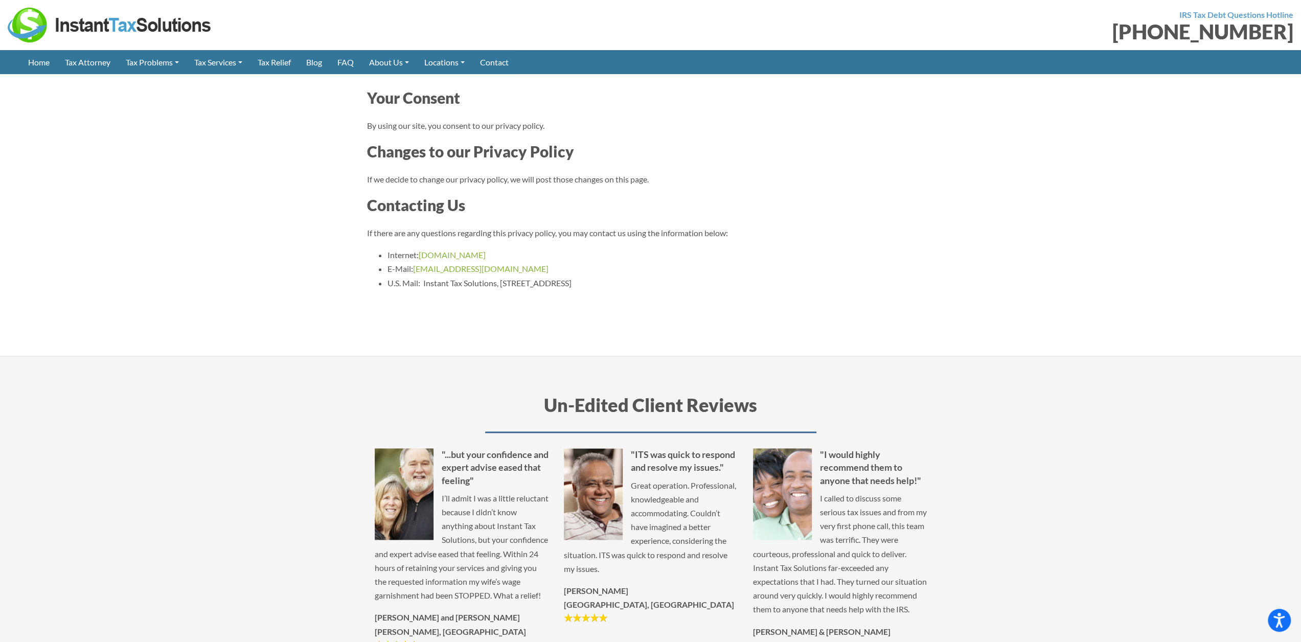 Image resolution: width=1301 pixels, height=642 pixels. What do you see at coordinates (39, 62) in the screenshot?
I see `a: Home` at bounding box center [39, 62].